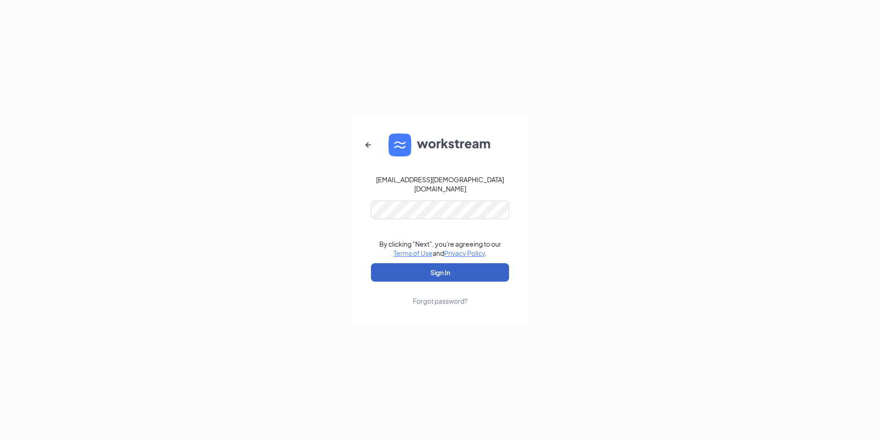  Describe the element at coordinates (440, 145) in the screenshot. I see `img: WS logo and Workstream text` at that location.